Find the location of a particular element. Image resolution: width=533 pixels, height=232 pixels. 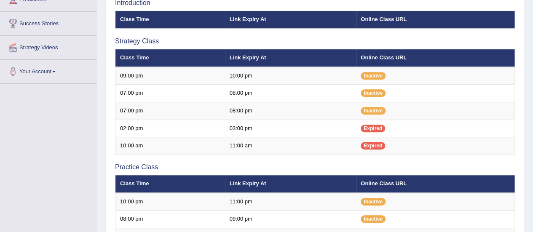

td: 10:00 am is located at coordinates (170, 146).